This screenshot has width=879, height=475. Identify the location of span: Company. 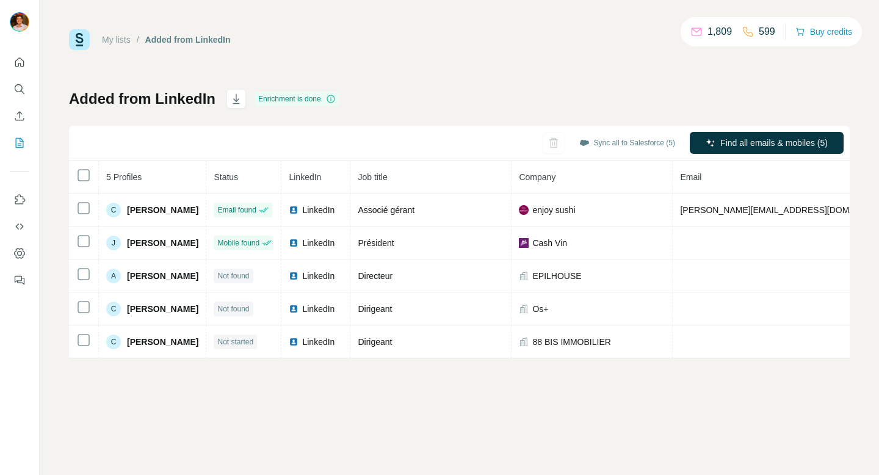
(537, 177).